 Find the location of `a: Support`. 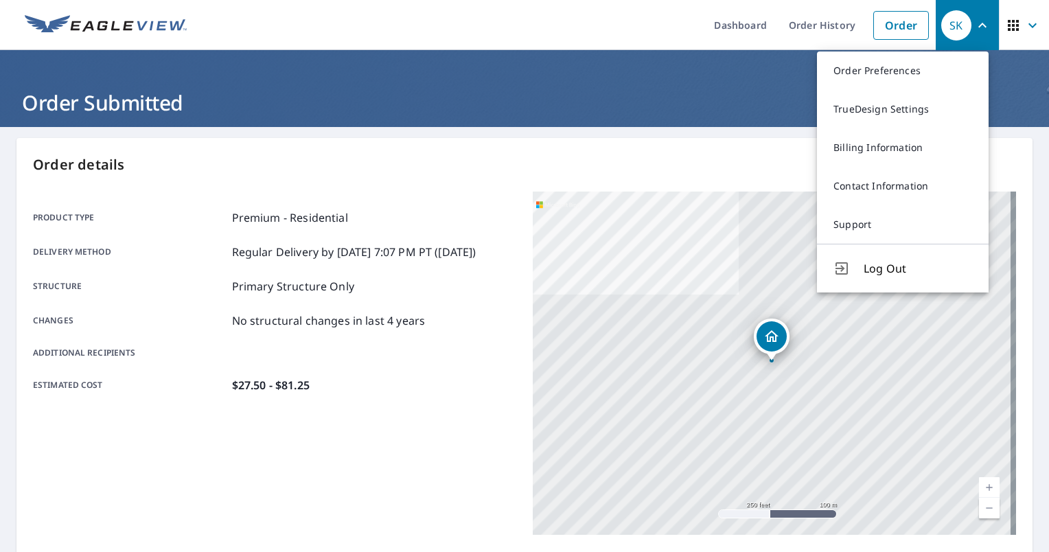

a: Support is located at coordinates (902, 224).